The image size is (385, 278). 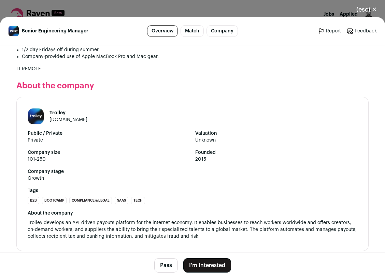 I want to click on span: 2015, so click(x=276, y=159).